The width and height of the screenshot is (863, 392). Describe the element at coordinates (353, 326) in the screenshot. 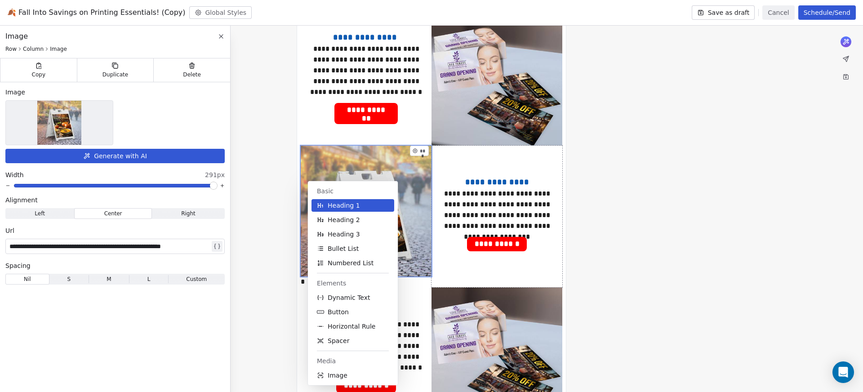

I see `button: Horizontal Rule` at that location.